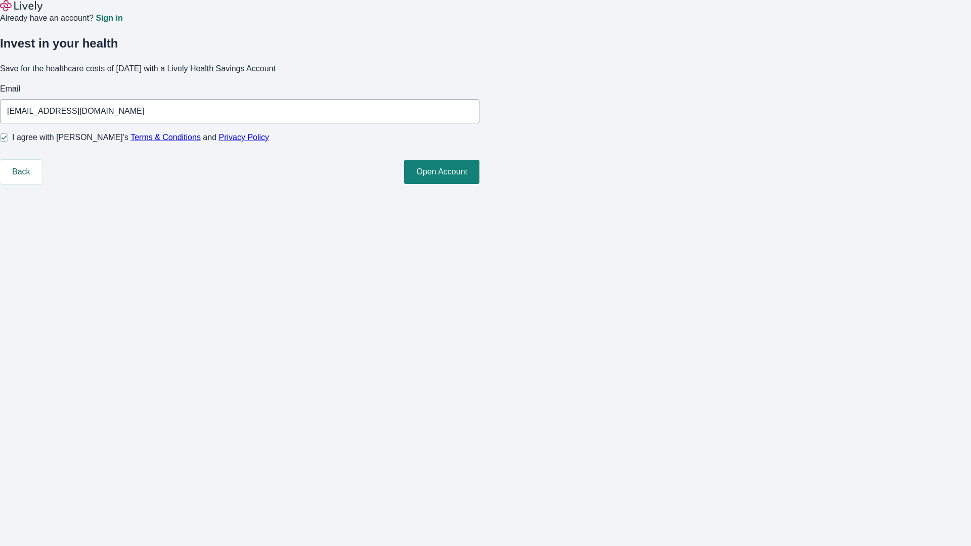  I want to click on a: Terms & Conditions, so click(165, 137).